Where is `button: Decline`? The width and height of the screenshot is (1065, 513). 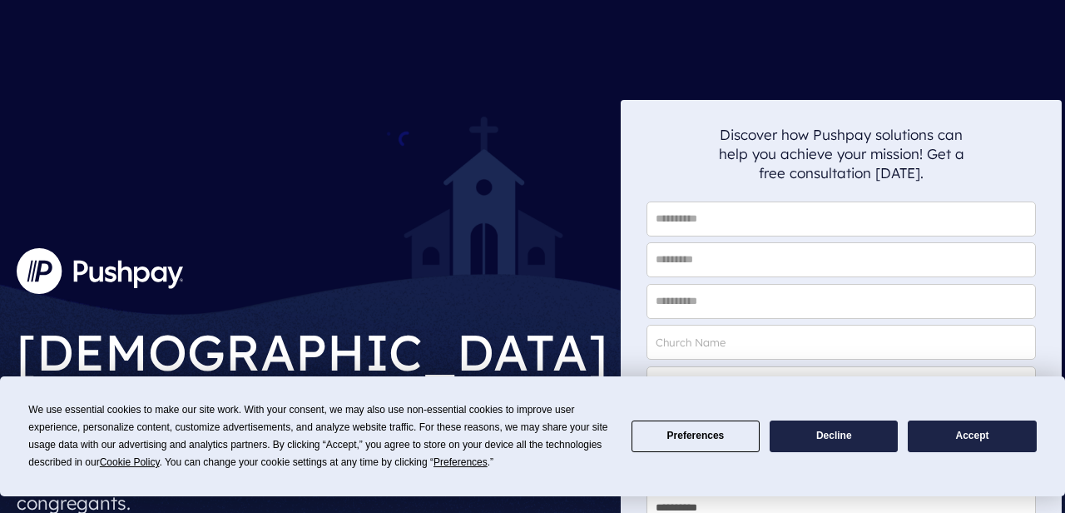
button: Decline is located at coordinates (834, 436).